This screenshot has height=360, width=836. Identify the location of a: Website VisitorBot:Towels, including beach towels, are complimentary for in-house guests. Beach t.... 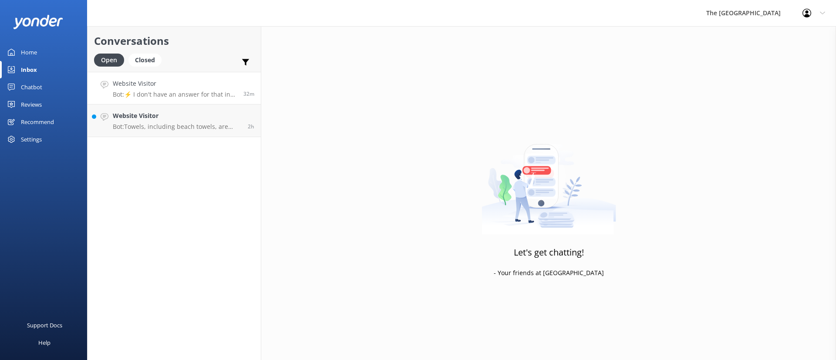
(174, 121).